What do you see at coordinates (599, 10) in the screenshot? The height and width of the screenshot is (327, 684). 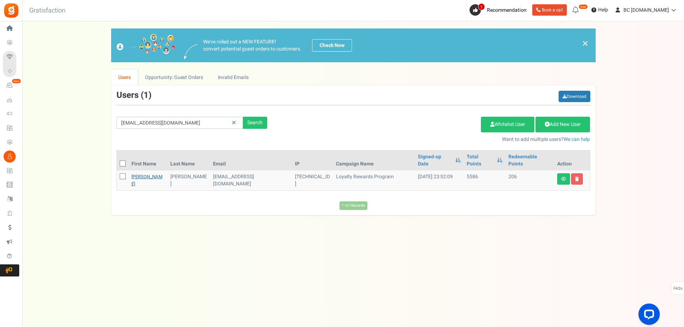 I see `a: Help` at bounding box center [599, 10].